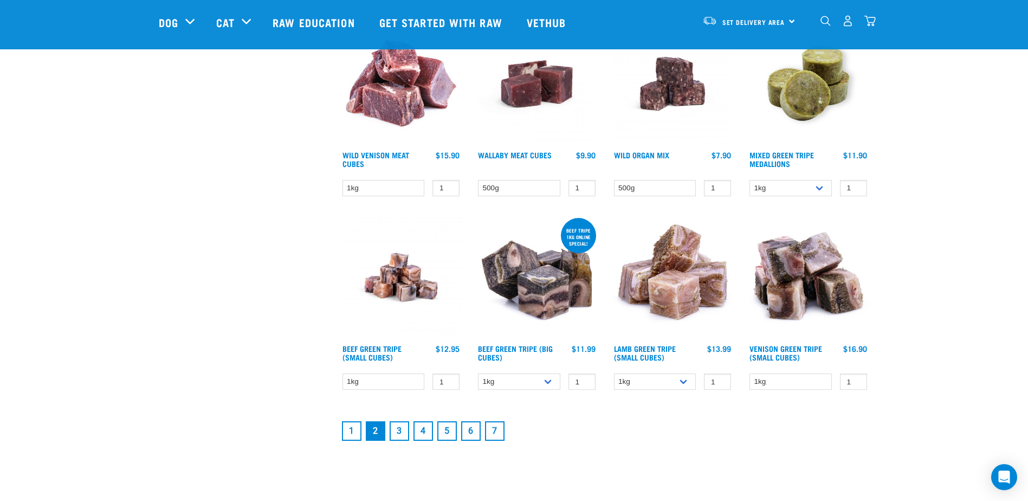 Image resolution: width=1028 pixels, height=501 pixels. I want to click on a: Wallaby Meat Cubes, so click(515, 155).